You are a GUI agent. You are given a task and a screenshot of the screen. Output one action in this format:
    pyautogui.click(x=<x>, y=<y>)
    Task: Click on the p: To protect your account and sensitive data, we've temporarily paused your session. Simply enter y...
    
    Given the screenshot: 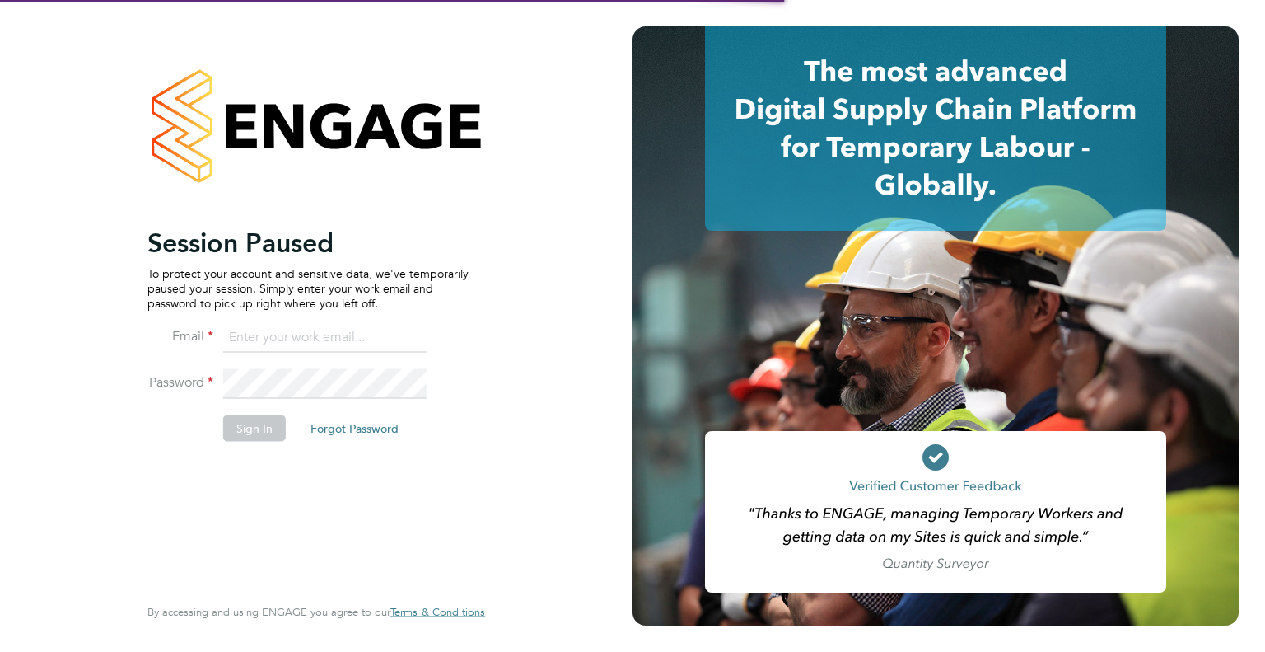 What is the action you would take?
    pyautogui.click(x=308, y=287)
    